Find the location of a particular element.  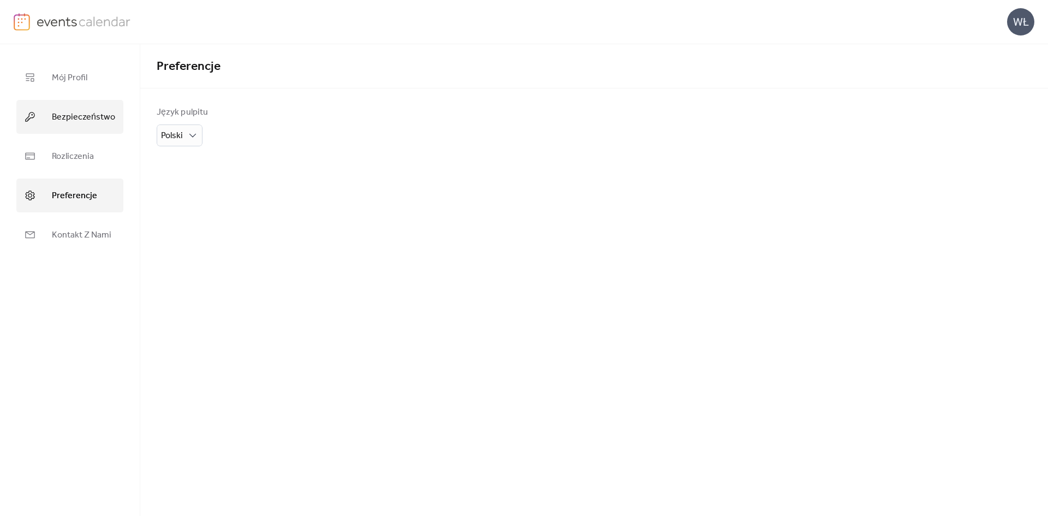

span: Kontakt Z Nami is located at coordinates (81, 235).